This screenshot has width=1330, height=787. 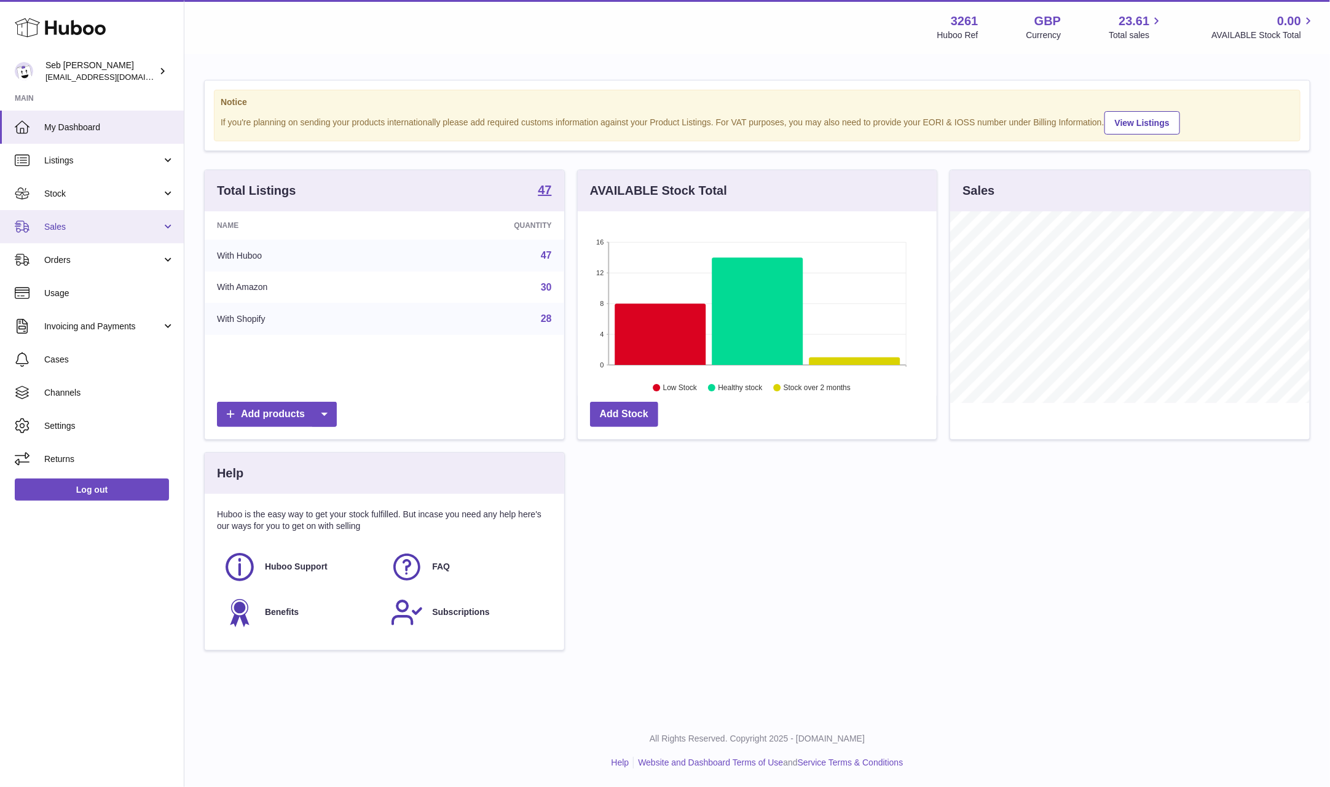 I want to click on td: With Amazon, so click(x=303, y=288).